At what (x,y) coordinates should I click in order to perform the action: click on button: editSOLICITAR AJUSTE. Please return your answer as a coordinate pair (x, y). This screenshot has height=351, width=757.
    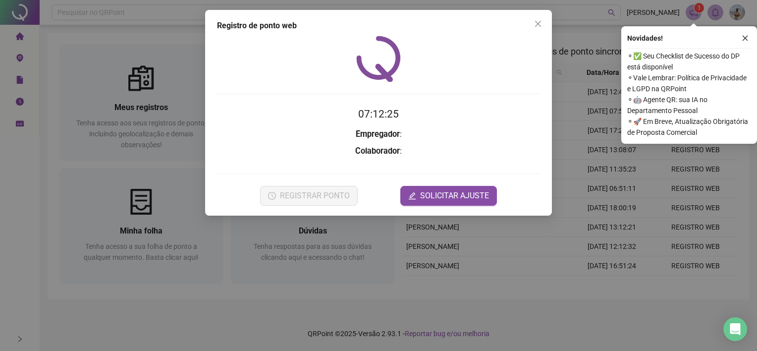
    Looking at the image, I should click on (448, 196).